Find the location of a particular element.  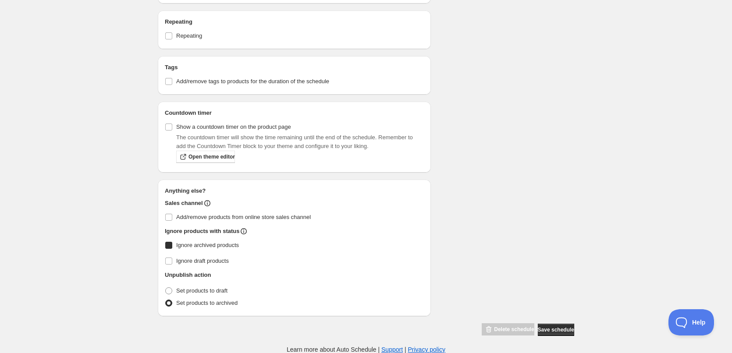

a: Support is located at coordinates (392, 350).